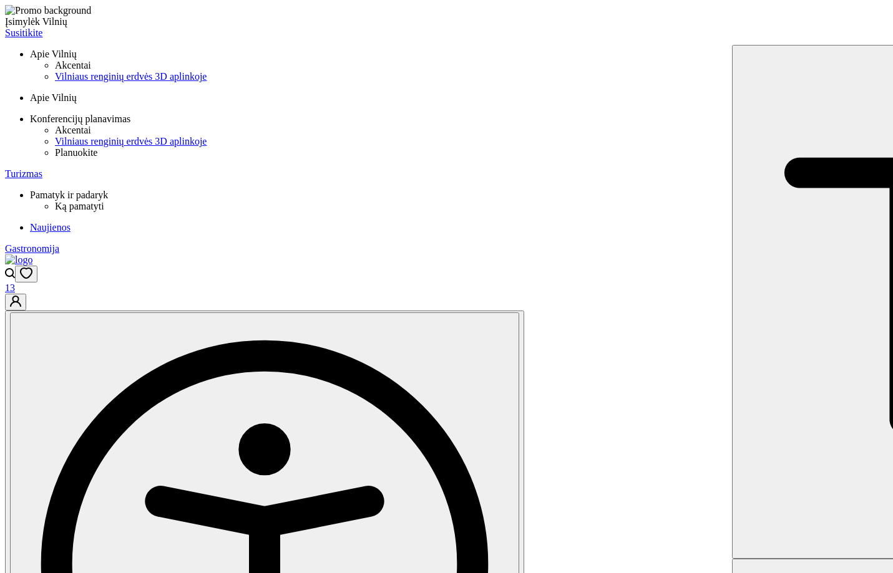 This screenshot has width=893, height=573. I want to click on a: Susitikite, so click(446, 33).